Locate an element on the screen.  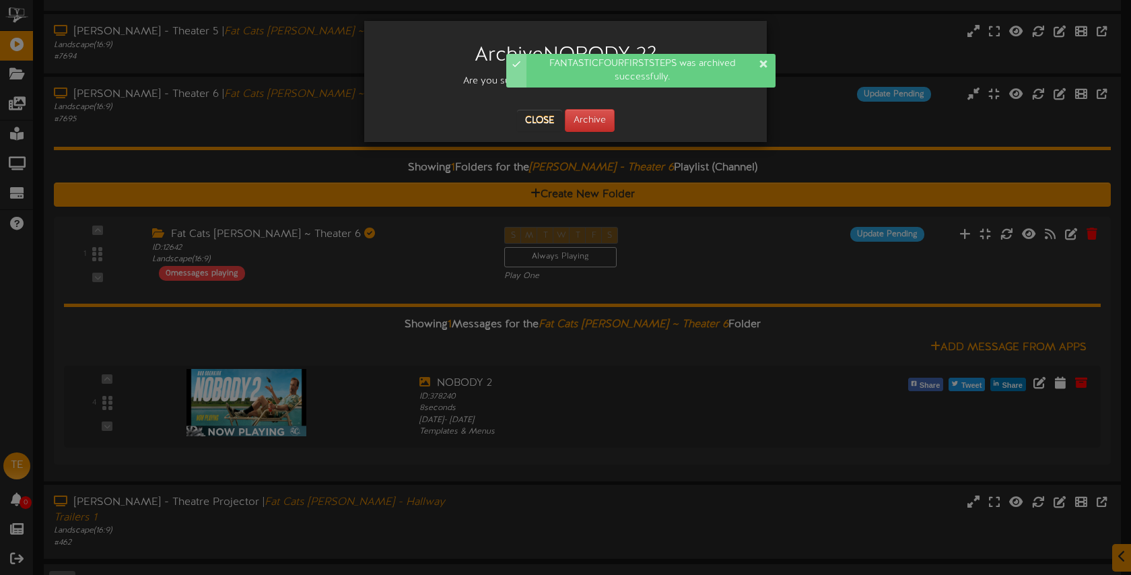
div: Dismiss this notification is located at coordinates (764, 64).